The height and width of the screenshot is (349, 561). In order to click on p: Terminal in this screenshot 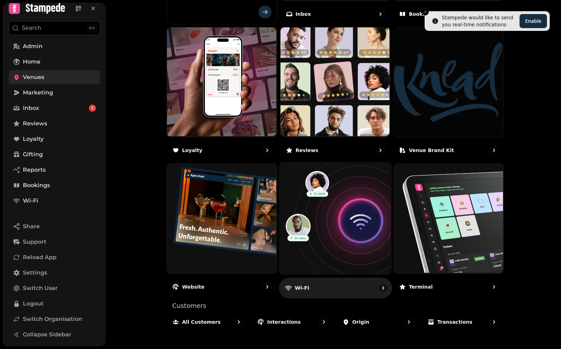, I will do `click(421, 287)`.